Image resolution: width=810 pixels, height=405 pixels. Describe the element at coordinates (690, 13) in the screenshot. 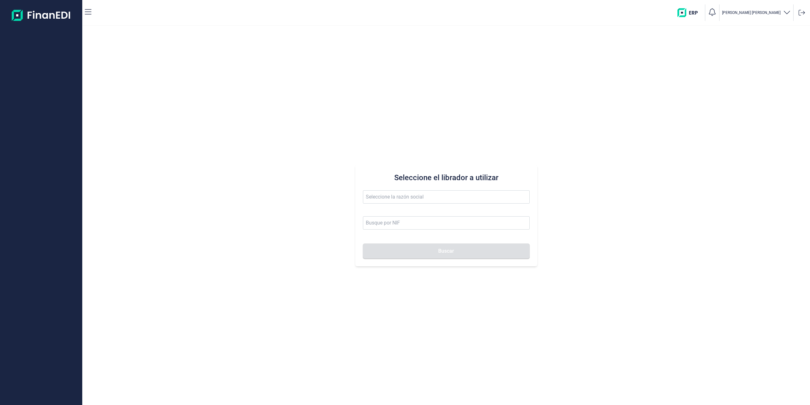

I see `img: erp` at that location.